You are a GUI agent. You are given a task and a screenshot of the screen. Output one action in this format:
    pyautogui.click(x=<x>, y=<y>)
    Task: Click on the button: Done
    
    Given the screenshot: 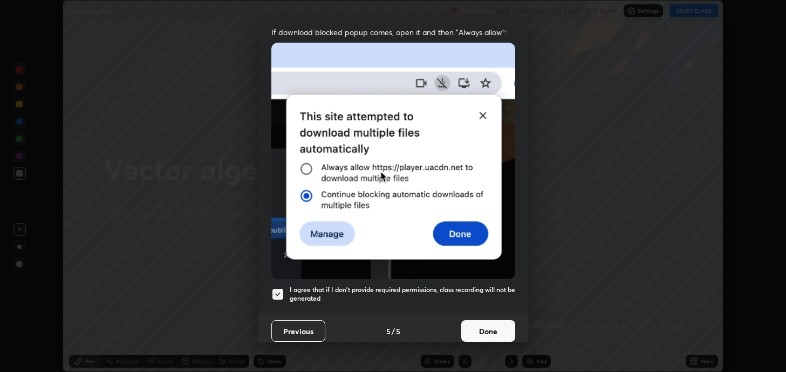 What is the action you would take?
    pyautogui.click(x=488, y=331)
    